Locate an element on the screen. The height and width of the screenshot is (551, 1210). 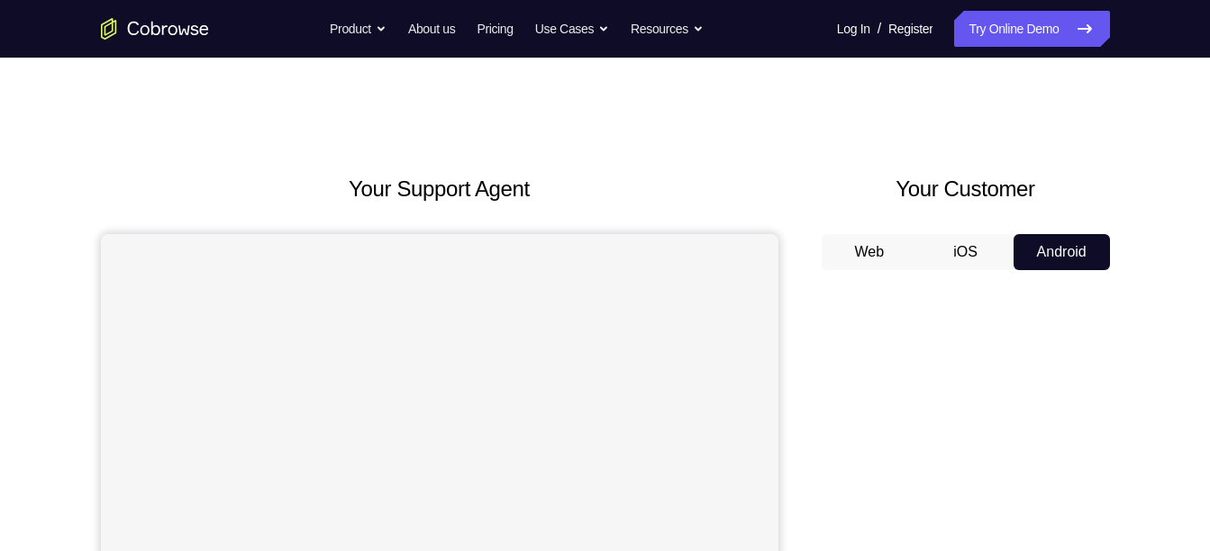
button: Use Cases is located at coordinates (572, 29).